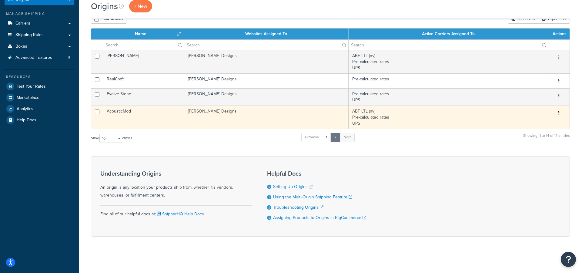 This screenshot has width=582, height=273. I want to click on span: 5, so click(69, 58).